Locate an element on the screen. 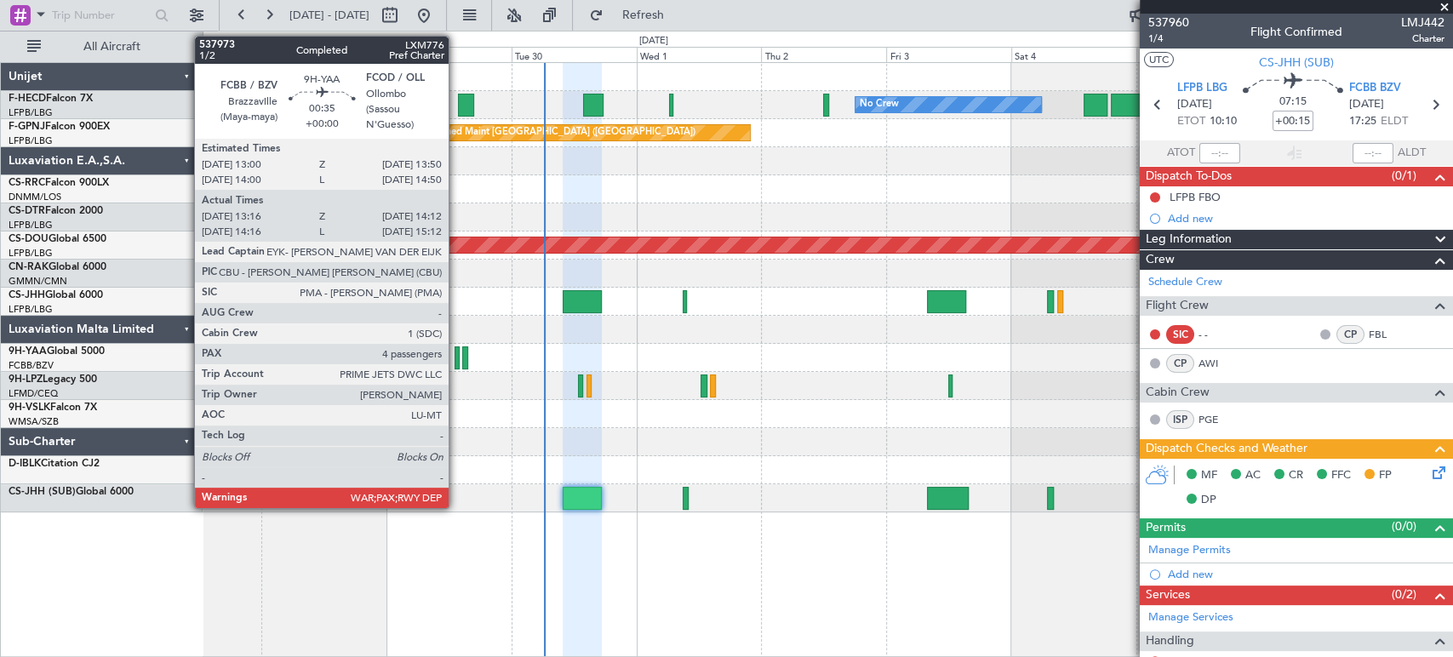 This screenshot has width=1453, height=657. span: (0/2) is located at coordinates (1403, 594).